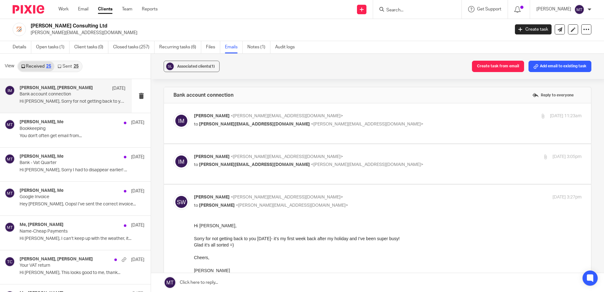  Describe the element at coordinates (105, 9) in the screenshot. I see `a: Clients` at that location.